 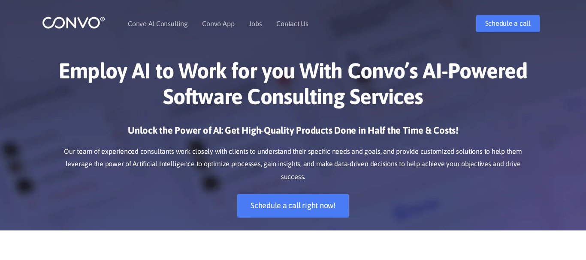 What do you see at coordinates (292, 24) in the screenshot?
I see `a: Contact Us` at bounding box center [292, 24].